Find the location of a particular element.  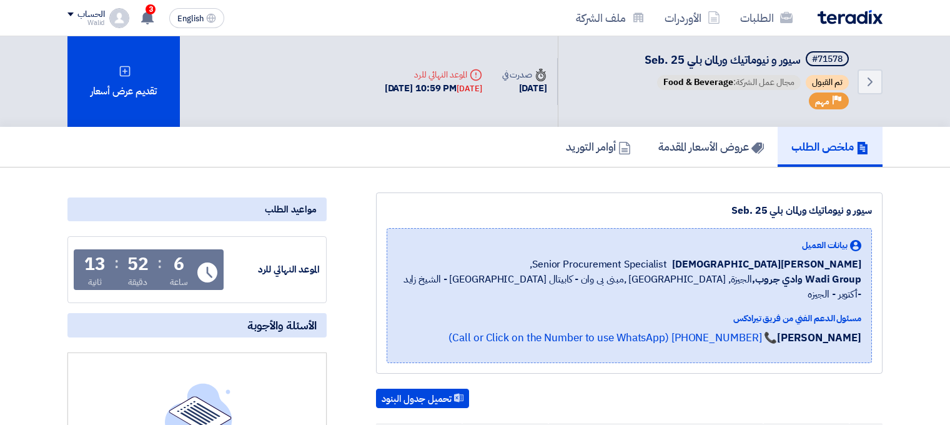

a: أوامر التوريد is located at coordinates (598, 147).